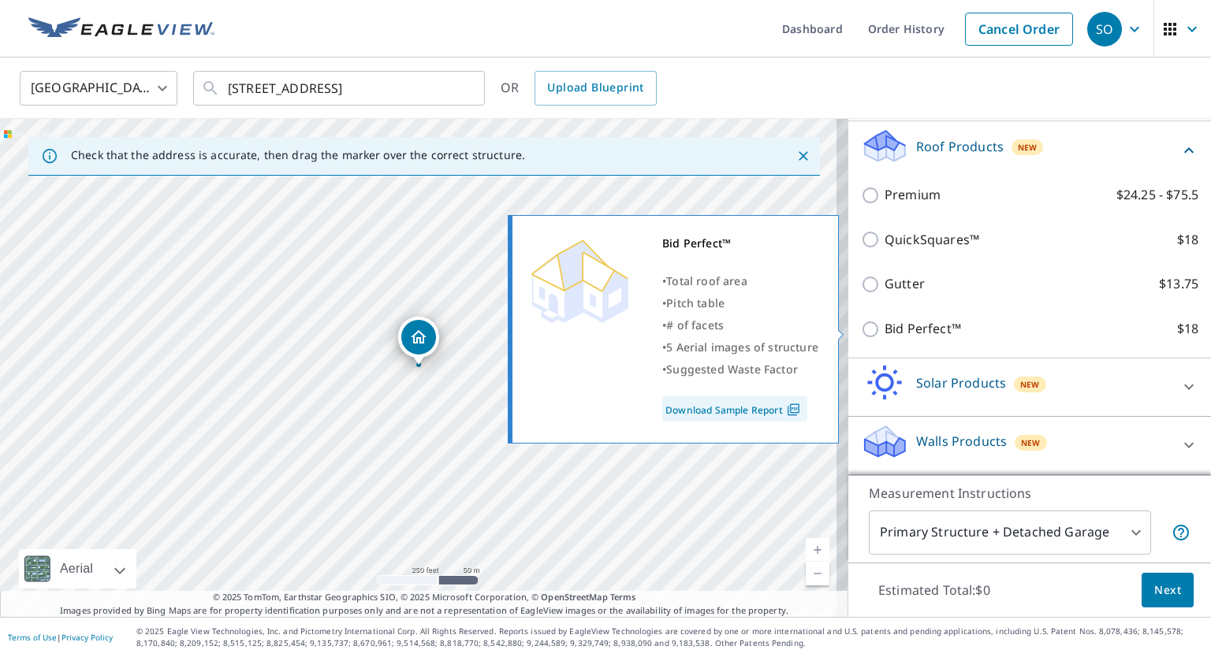  What do you see at coordinates (793, 410) in the screenshot?
I see `img: Pdf Icon` at bounding box center [793, 410].